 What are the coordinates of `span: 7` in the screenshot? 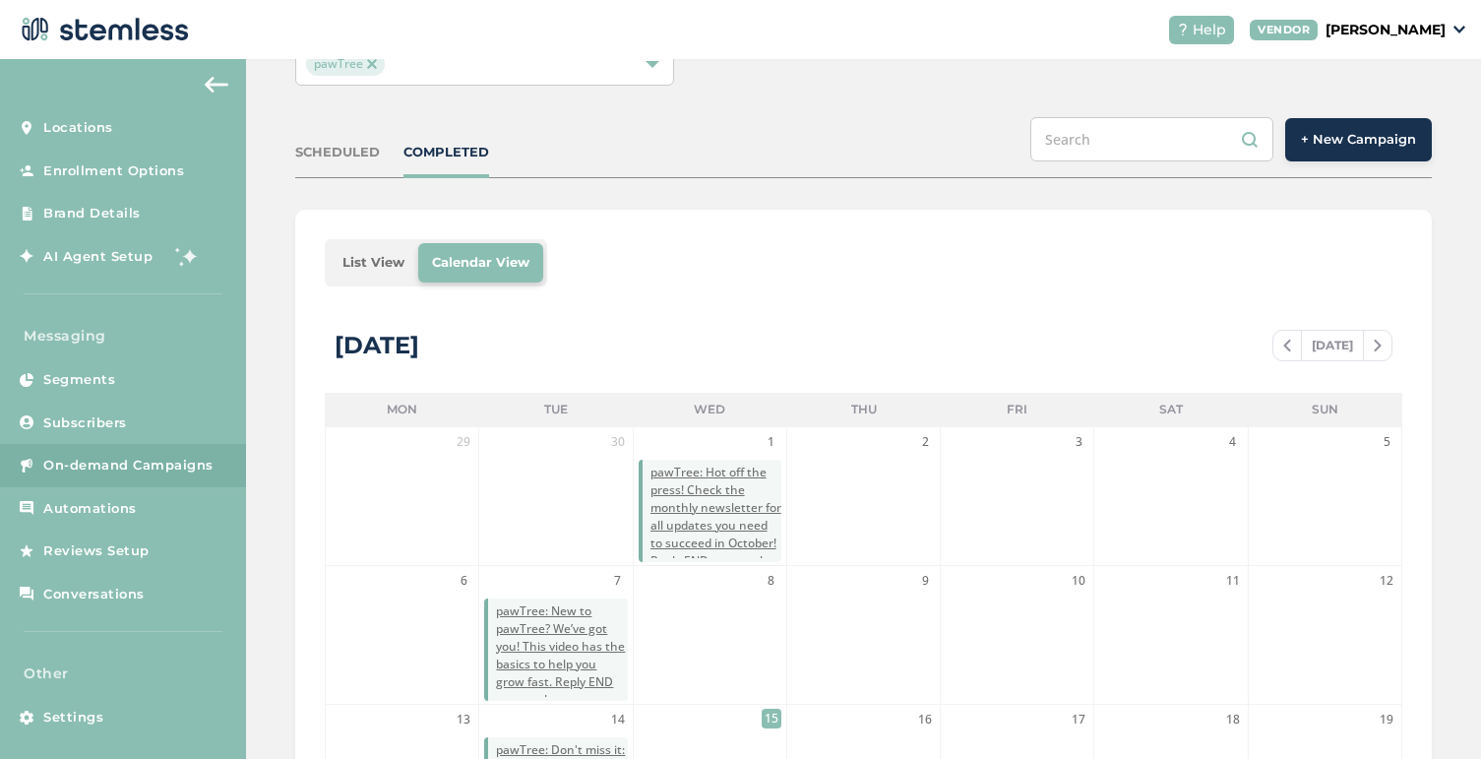 It's located at (618, 581).